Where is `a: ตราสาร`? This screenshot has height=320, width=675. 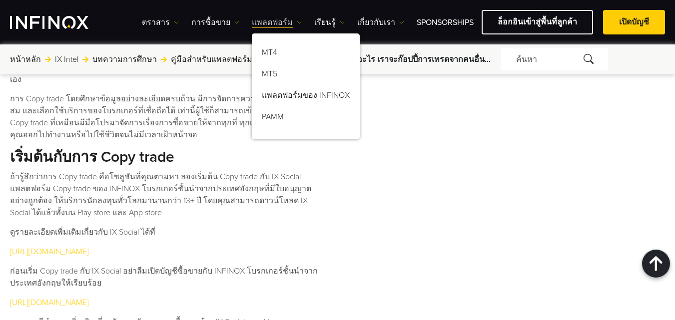
a: ตราสาร is located at coordinates (160, 22).